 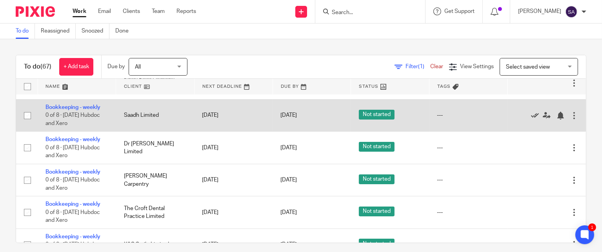 What do you see at coordinates (571, 12) in the screenshot?
I see `img: svg%3E` at bounding box center [571, 12].